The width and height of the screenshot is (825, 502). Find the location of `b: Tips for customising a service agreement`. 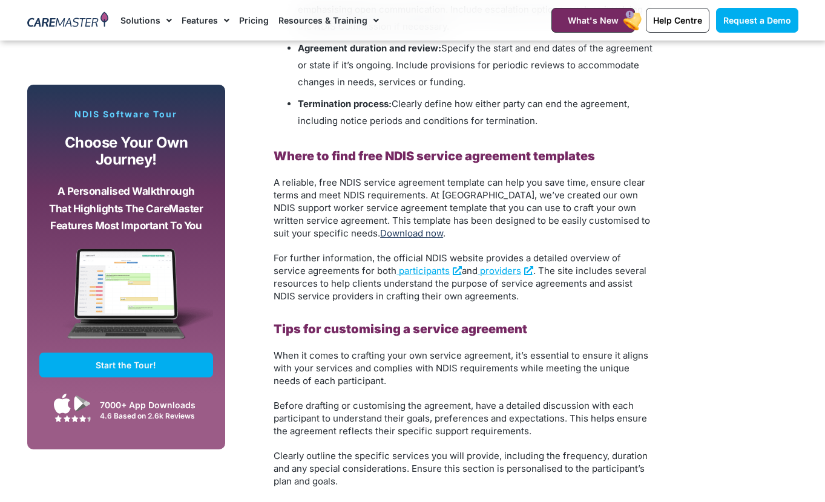

b: Tips for customising a service agreement is located at coordinates (400, 329).